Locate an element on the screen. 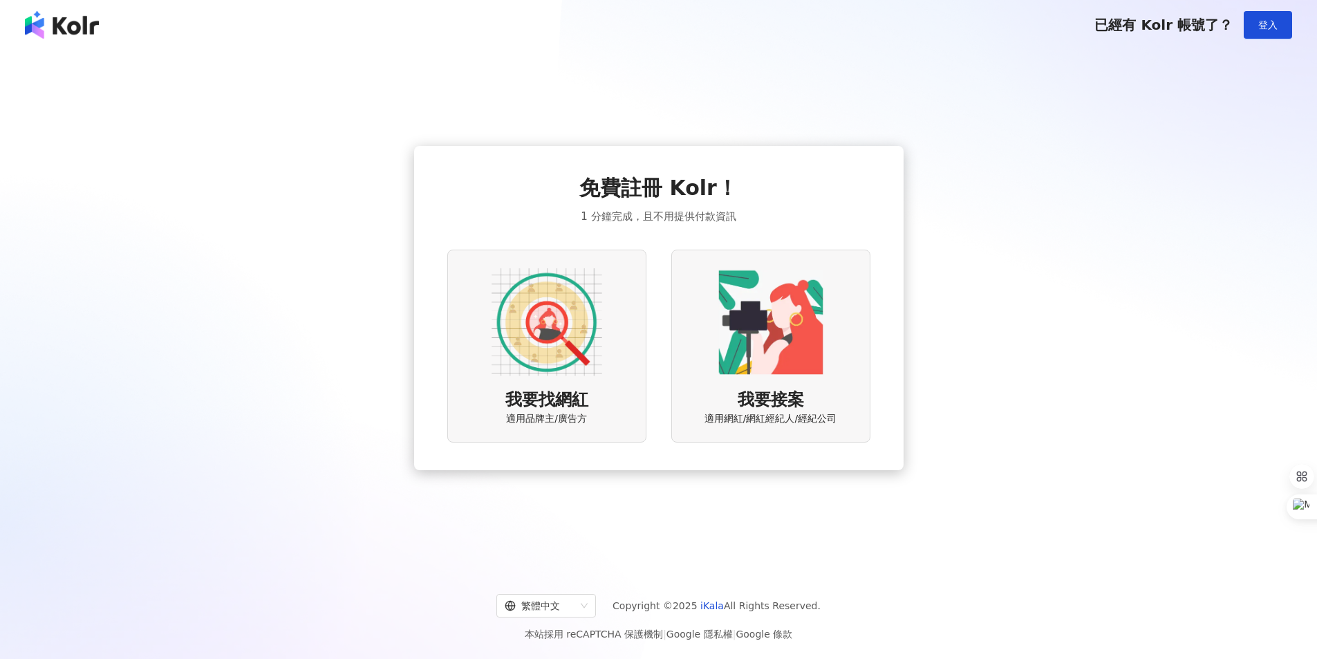  a: Google 隱私權 is located at coordinates (700, 634).